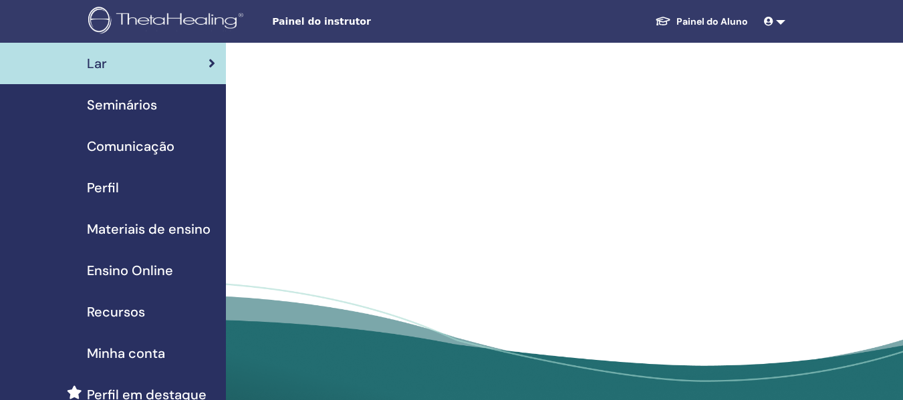 This screenshot has height=400, width=903. What do you see at coordinates (168, 21) in the screenshot?
I see `img: logo.png` at bounding box center [168, 21].